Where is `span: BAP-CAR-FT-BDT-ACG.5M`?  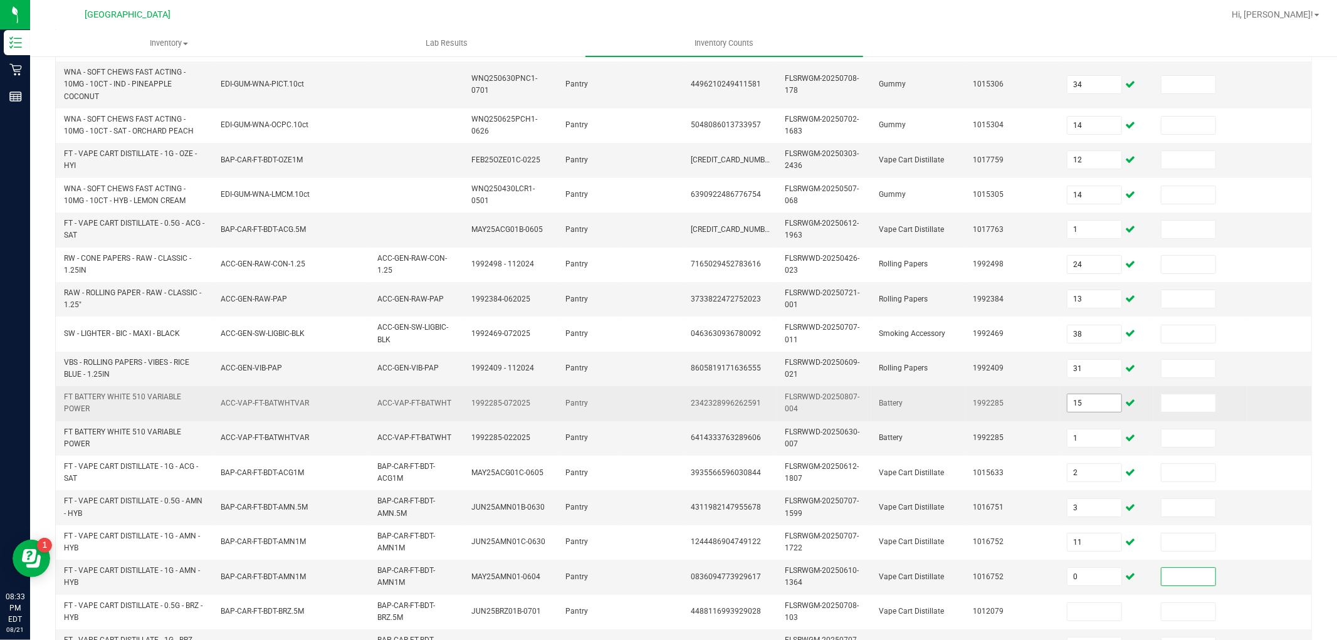
span: BAP-CAR-FT-BDT-ACG.5M is located at coordinates (263, 229).